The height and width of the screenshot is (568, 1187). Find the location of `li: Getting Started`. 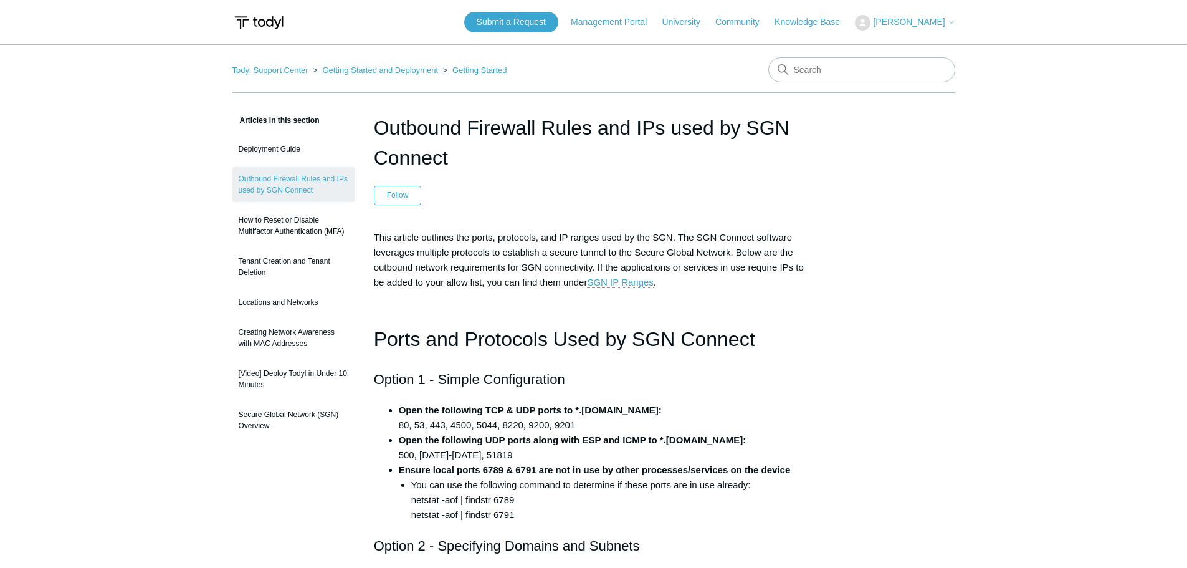

li: Getting Started is located at coordinates (474, 70).